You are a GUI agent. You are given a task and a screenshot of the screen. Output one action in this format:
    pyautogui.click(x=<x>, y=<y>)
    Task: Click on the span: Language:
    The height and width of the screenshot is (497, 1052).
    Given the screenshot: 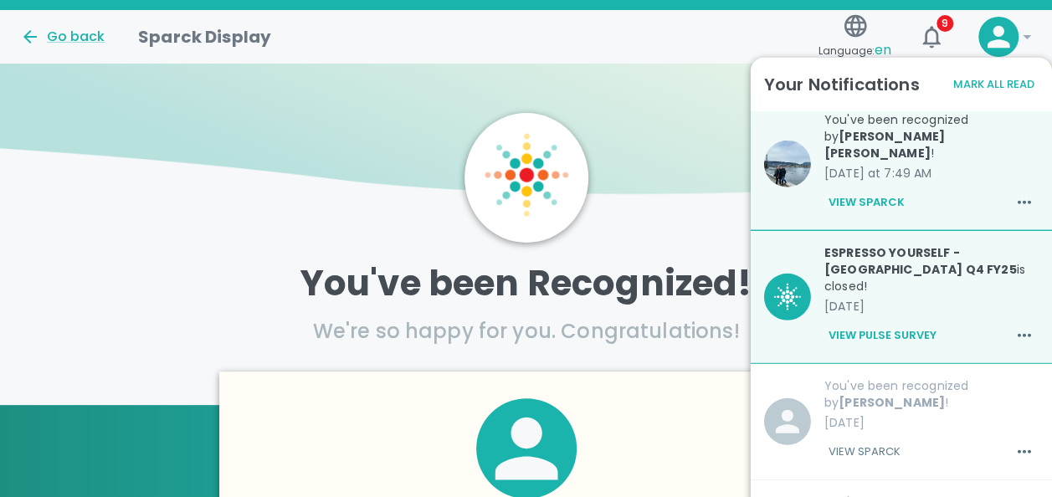 What is the action you would take?
    pyautogui.click(x=855, y=50)
    